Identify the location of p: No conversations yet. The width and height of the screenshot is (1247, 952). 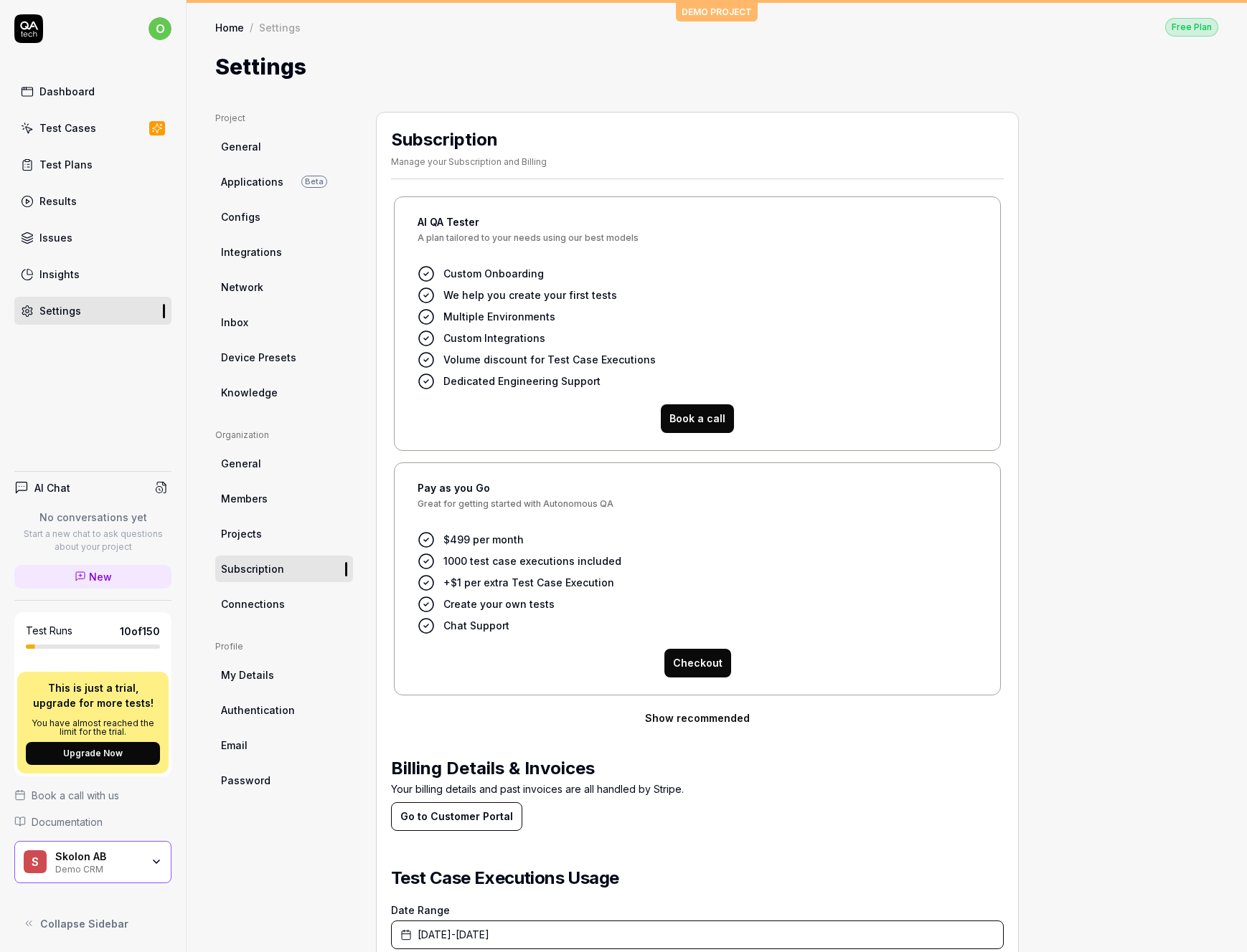
(92, 517).